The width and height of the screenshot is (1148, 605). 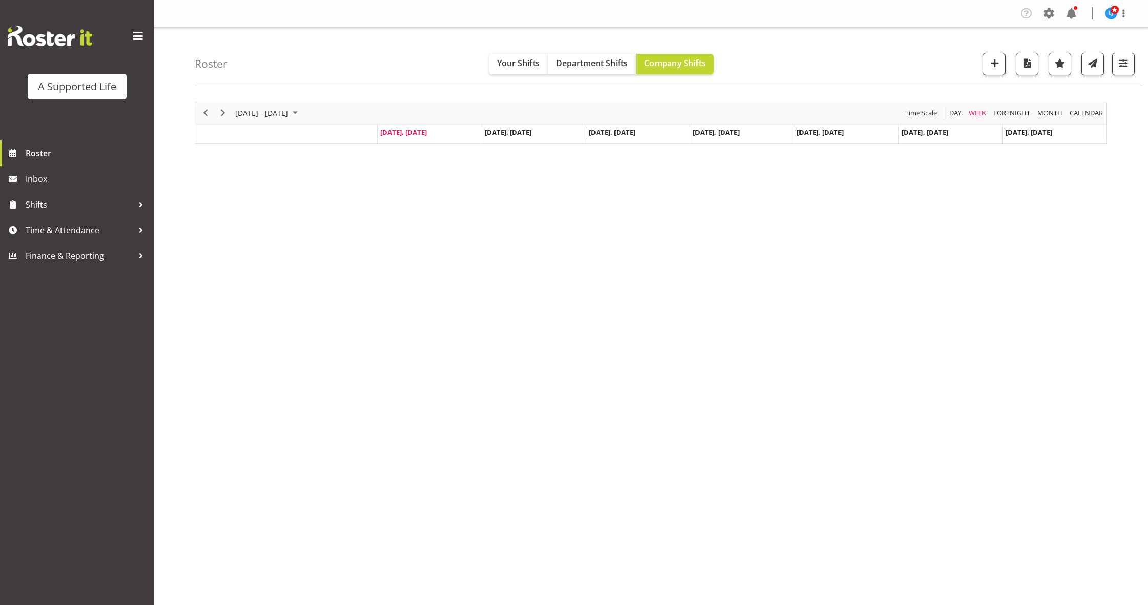 I want to click on button: Timeline Week, so click(x=977, y=113).